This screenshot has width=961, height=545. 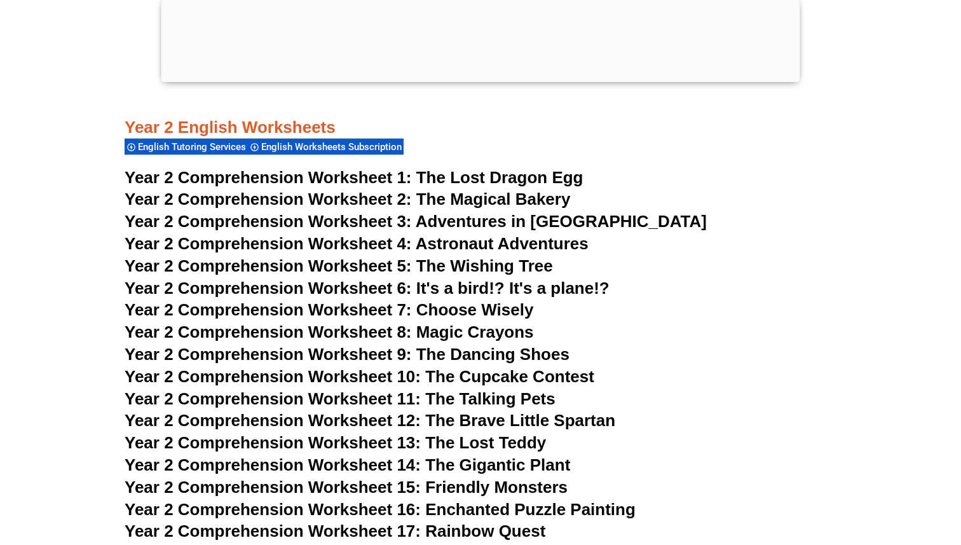 I want to click on a: Year 2 Comprehension Worksheet 13: The Lost Teddy, so click(x=335, y=442).